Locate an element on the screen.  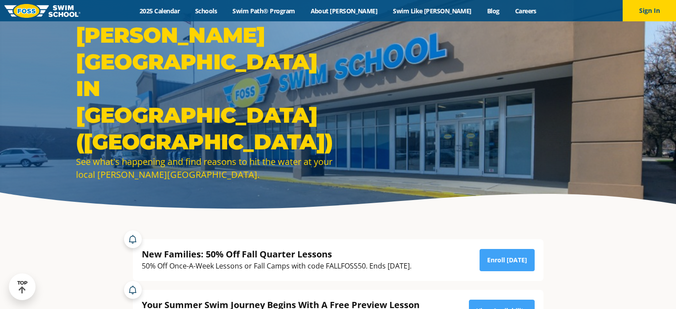
div: TOP is located at coordinates (22, 287).